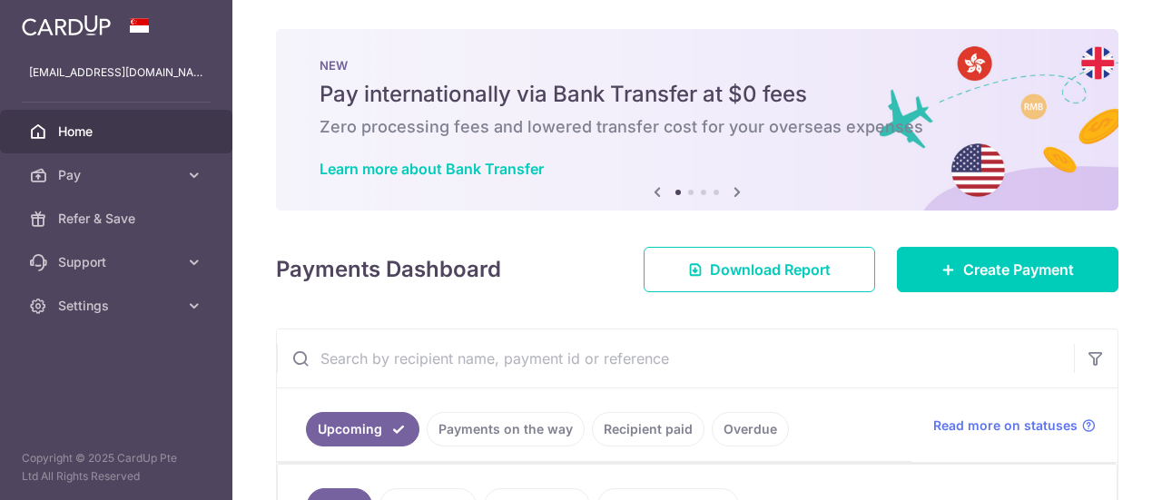 The width and height of the screenshot is (1162, 500). Describe the element at coordinates (697, 120) in the screenshot. I see `img: Bank transfer banner` at that location.